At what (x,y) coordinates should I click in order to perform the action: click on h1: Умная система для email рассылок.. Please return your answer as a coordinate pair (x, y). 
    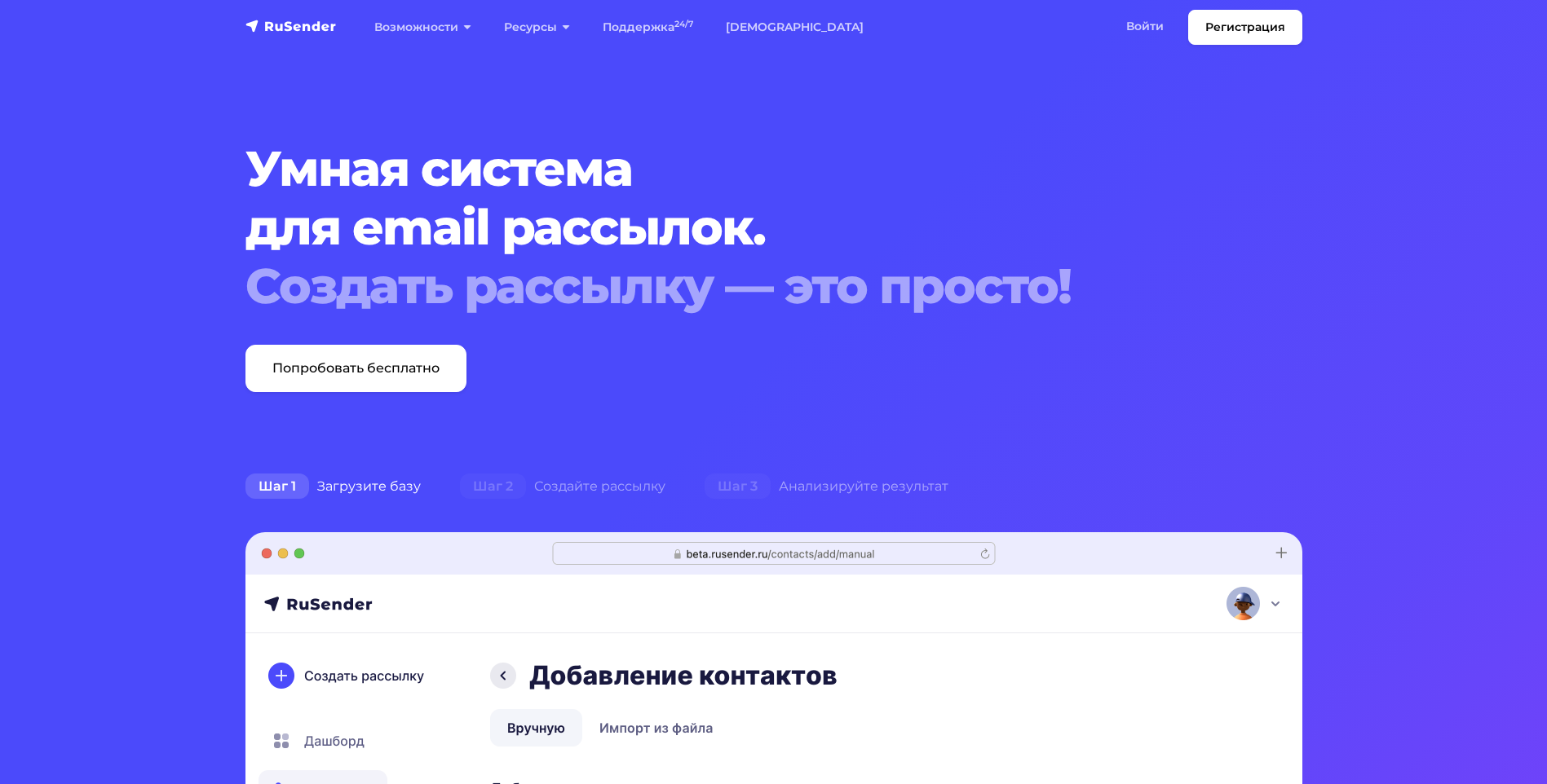
    Looking at the image, I should click on (729, 227).